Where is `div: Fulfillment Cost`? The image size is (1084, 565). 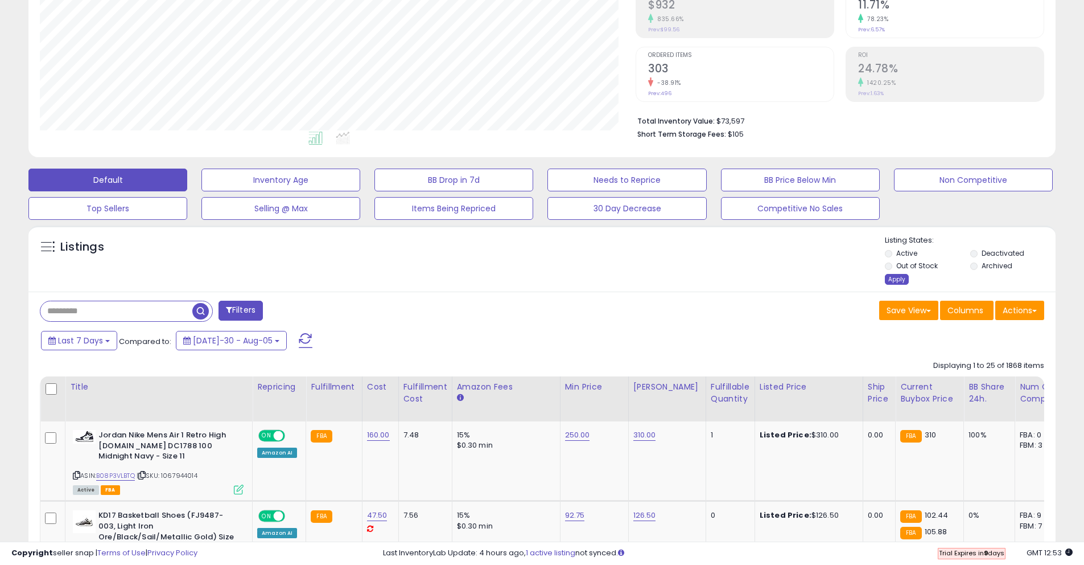 div: Fulfillment Cost is located at coordinates (425, 393).